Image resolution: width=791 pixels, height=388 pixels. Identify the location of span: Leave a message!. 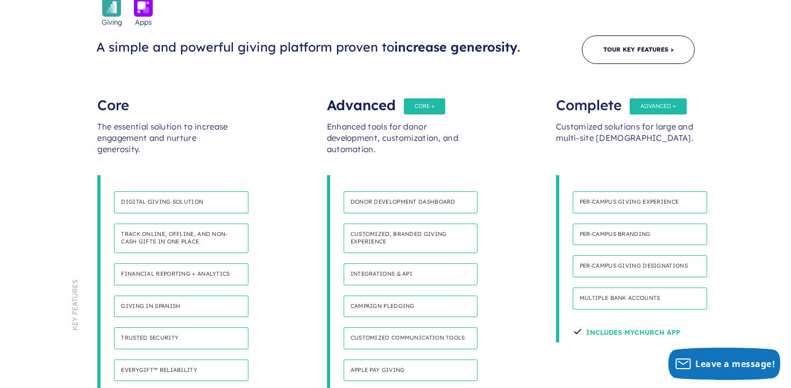
(735, 364).